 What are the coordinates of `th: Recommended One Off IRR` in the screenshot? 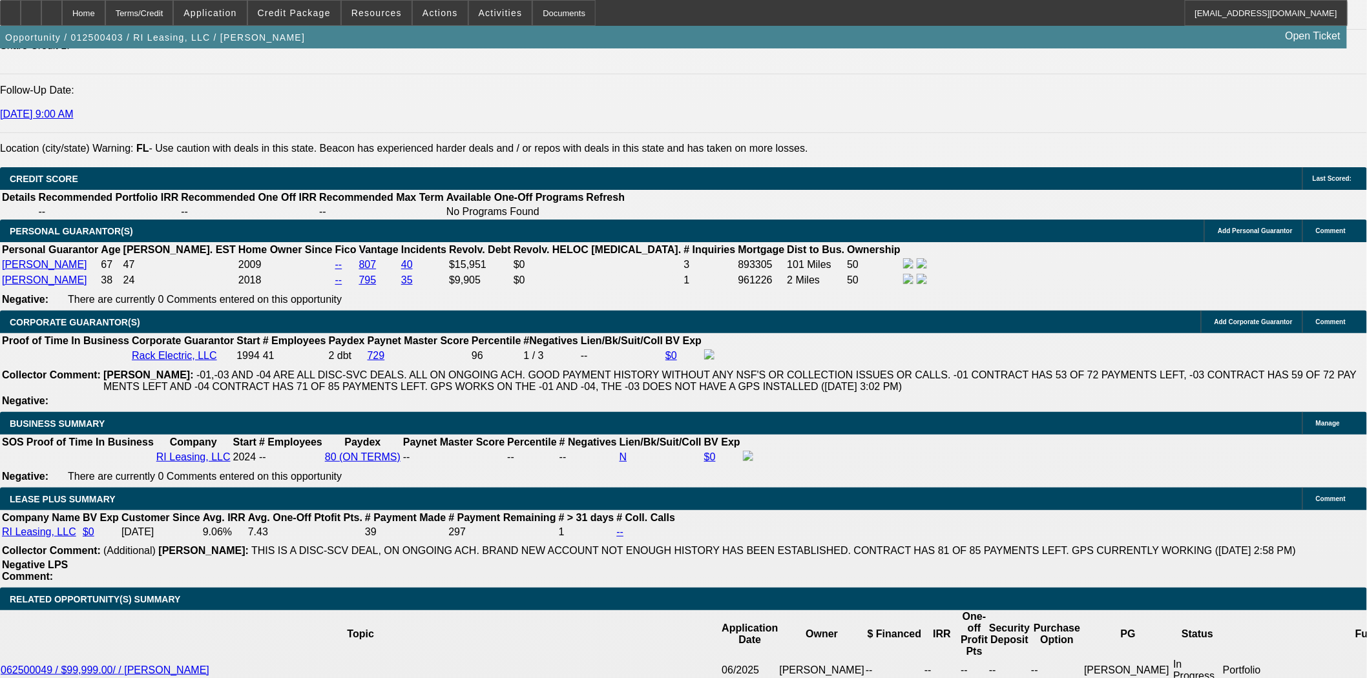 It's located at (249, 198).